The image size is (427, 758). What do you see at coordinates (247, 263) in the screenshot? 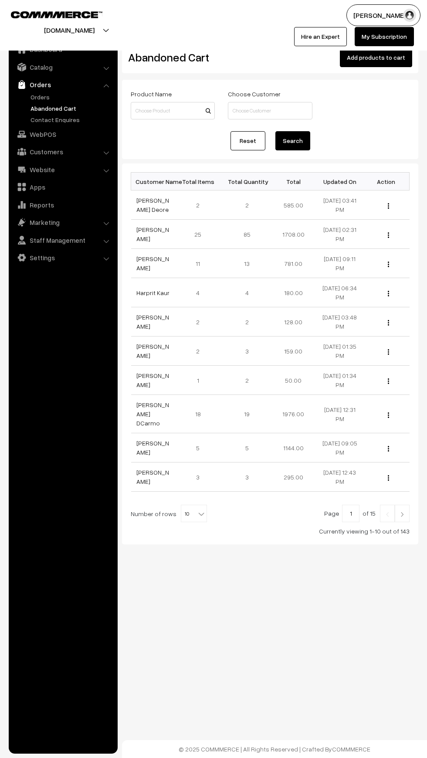
I see `td: 13` at bounding box center [247, 263].